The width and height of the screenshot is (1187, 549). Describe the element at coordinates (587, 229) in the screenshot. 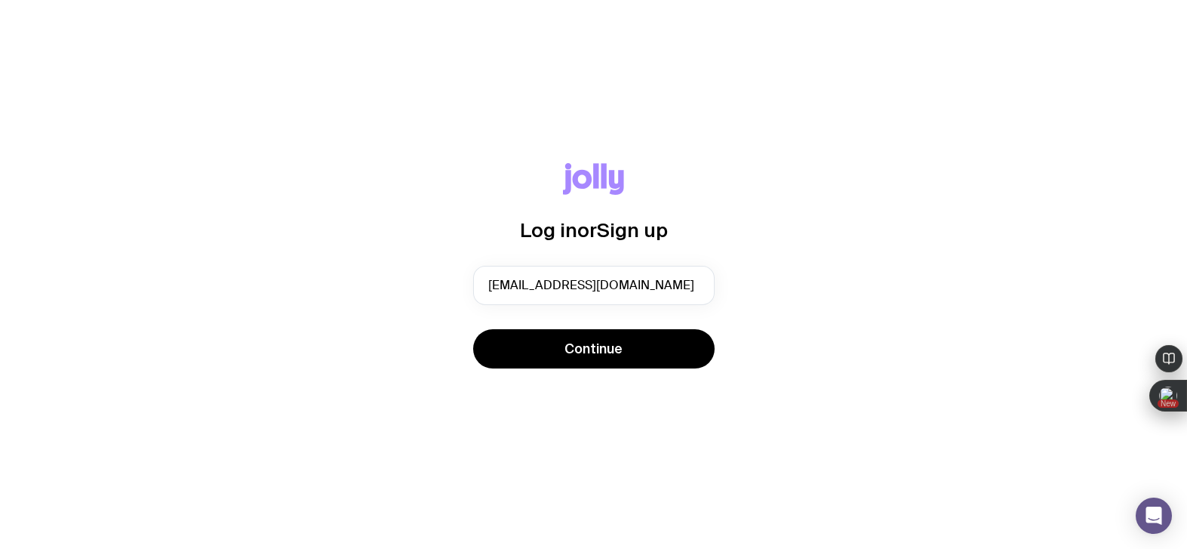

I see `span: or` at that location.